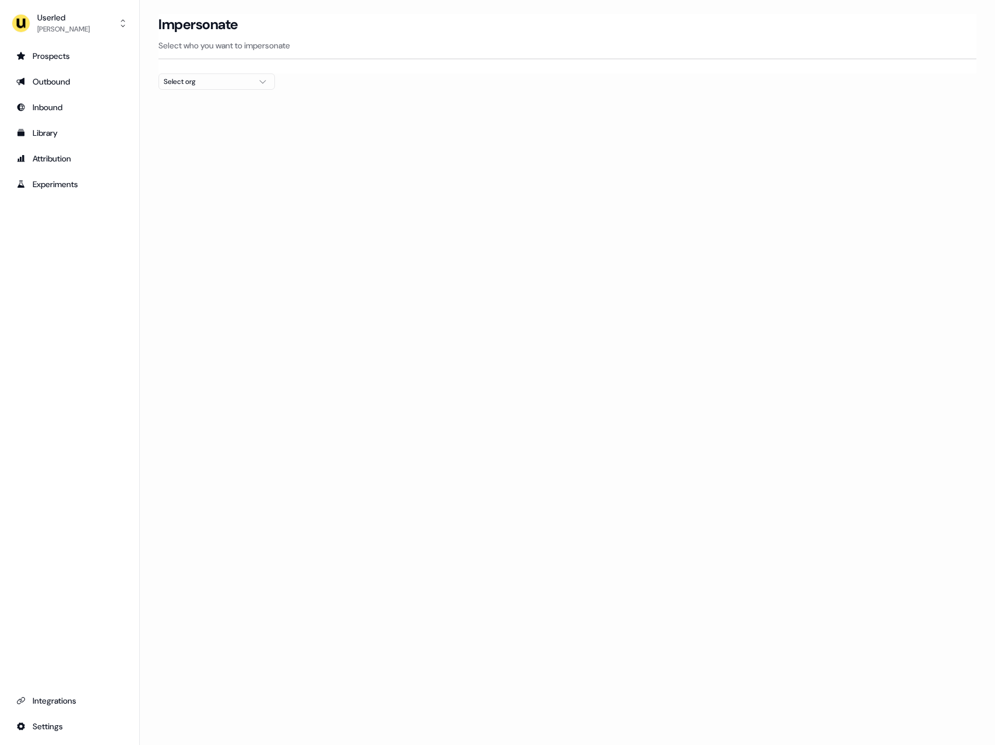 Image resolution: width=995 pixels, height=745 pixels. What do you see at coordinates (69, 159) in the screenshot?
I see `a: Go to attribution` at bounding box center [69, 159].